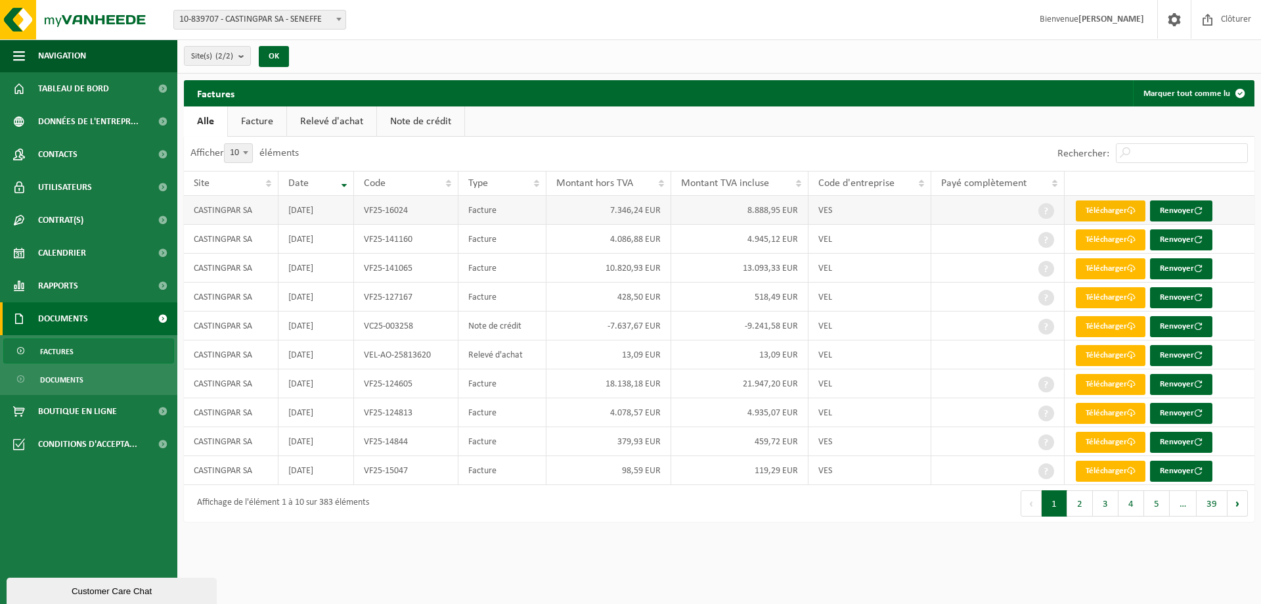 This screenshot has height=604, width=1261. I want to click on td: 459,72 EUR, so click(740, 441).